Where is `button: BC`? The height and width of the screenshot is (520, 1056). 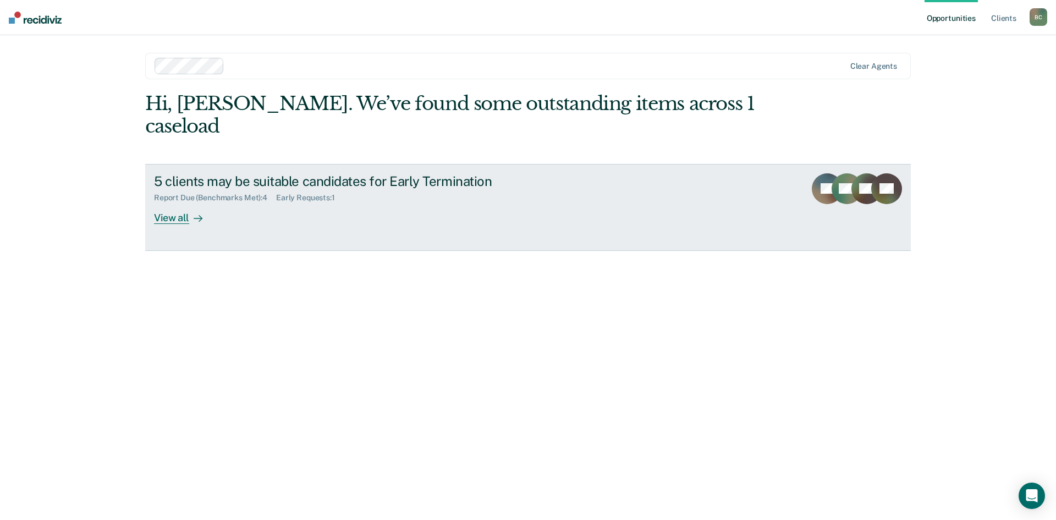
button: BC is located at coordinates (1038, 17).